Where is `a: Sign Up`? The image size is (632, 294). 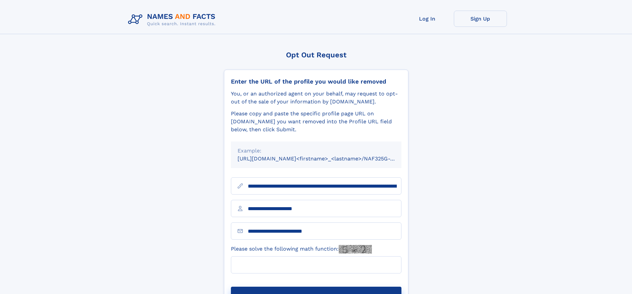 a: Sign Up is located at coordinates (481, 19).